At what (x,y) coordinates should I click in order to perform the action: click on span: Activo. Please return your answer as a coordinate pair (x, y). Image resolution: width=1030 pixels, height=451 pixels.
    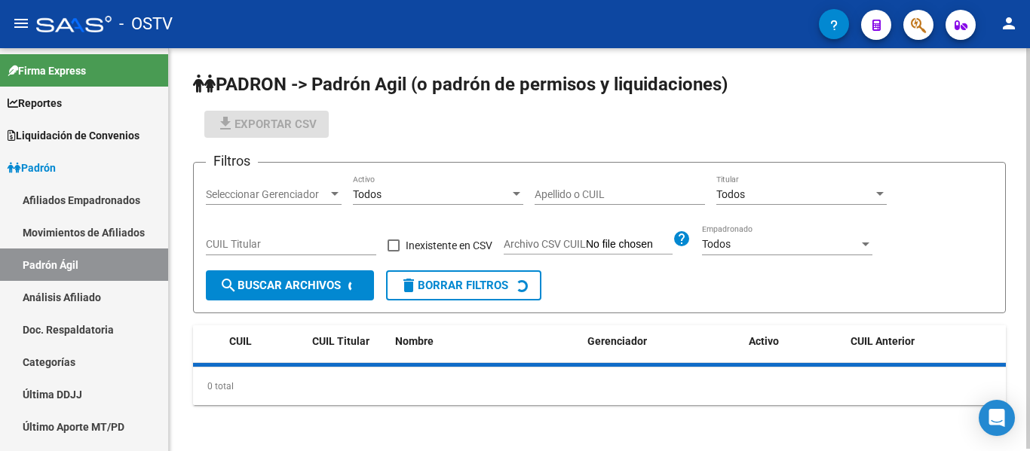
    Looking at the image, I should click on (763, 341).